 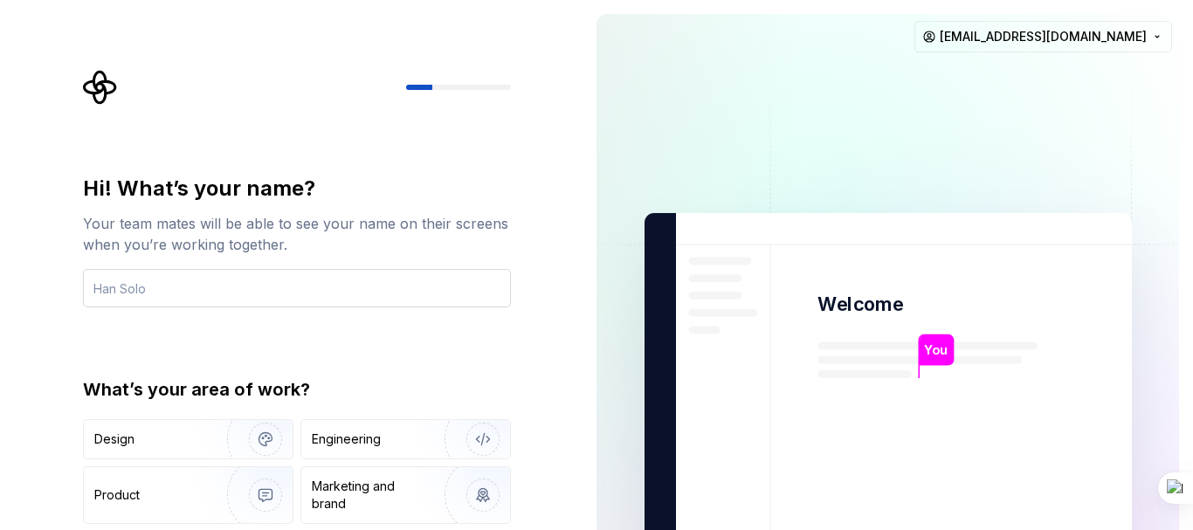 What do you see at coordinates (100, 87) in the screenshot?
I see `svg: Supernova Logo` at bounding box center [100, 87].